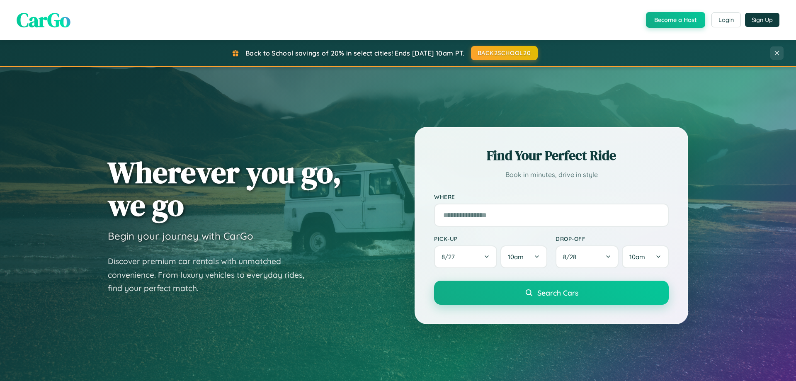  I want to click on button: BACK2SCHOOL20, so click(504, 53).